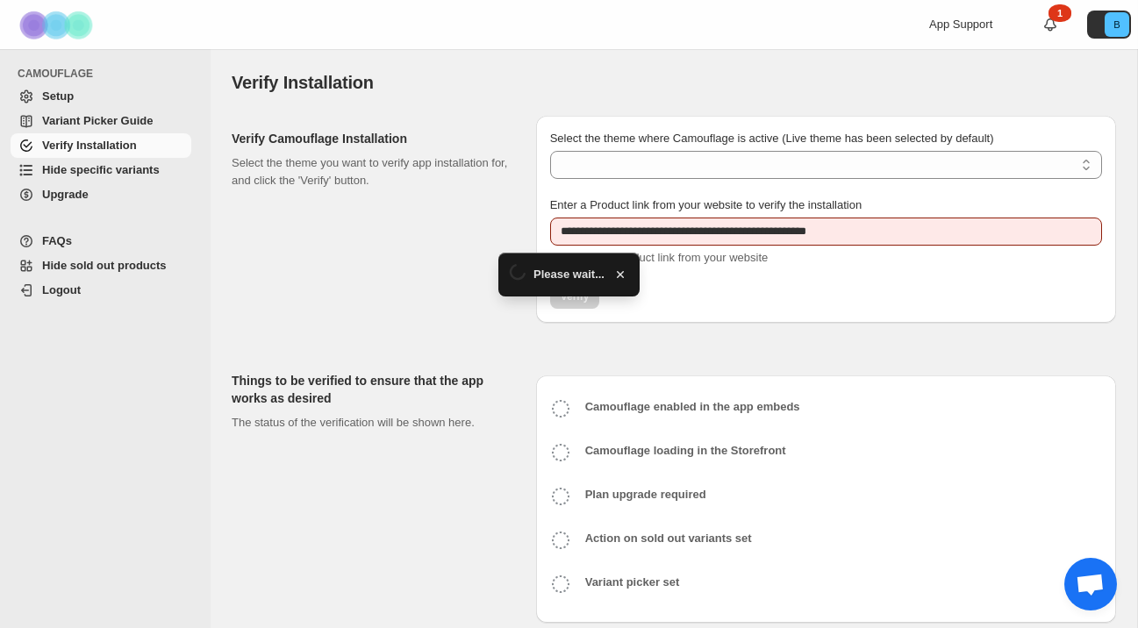 This screenshot has height=628, width=1138. What do you see at coordinates (1050, 25) in the screenshot?
I see `a: 1` at bounding box center [1050, 25].